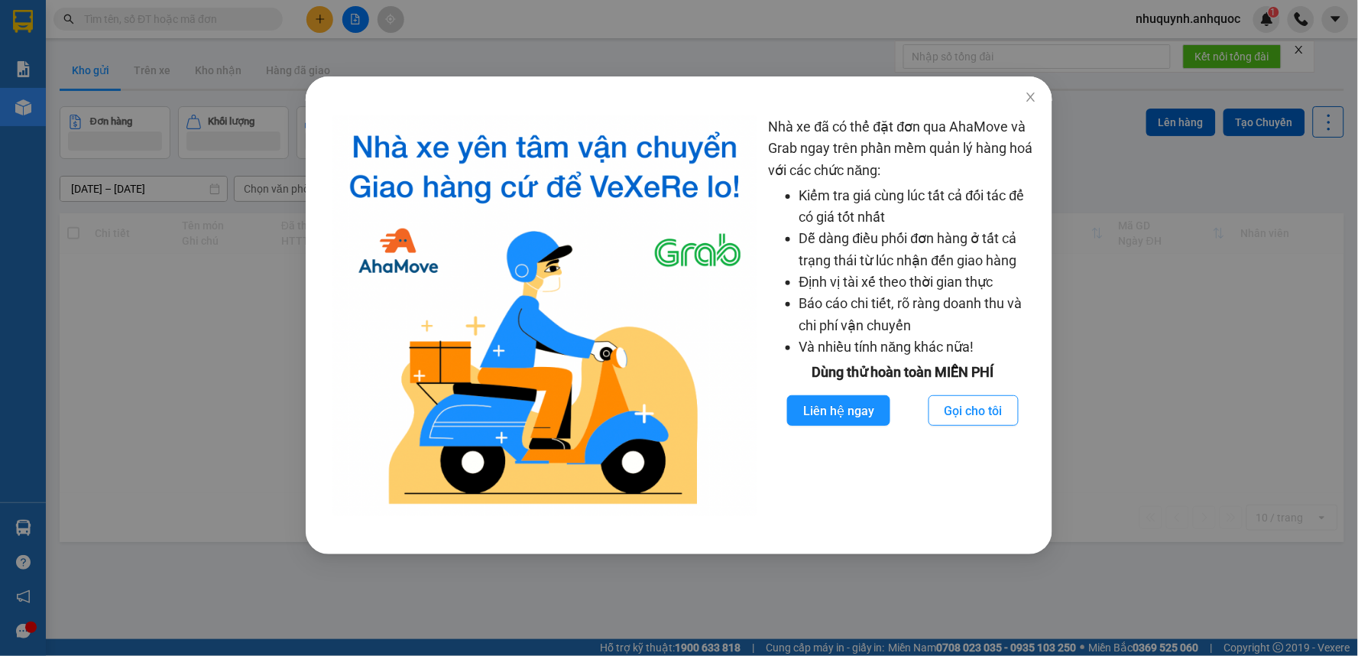 The height and width of the screenshot is (656, 1358). Describe the element at coordinates (1031, 98) in the screenshot. I see `button: Close` at that location.